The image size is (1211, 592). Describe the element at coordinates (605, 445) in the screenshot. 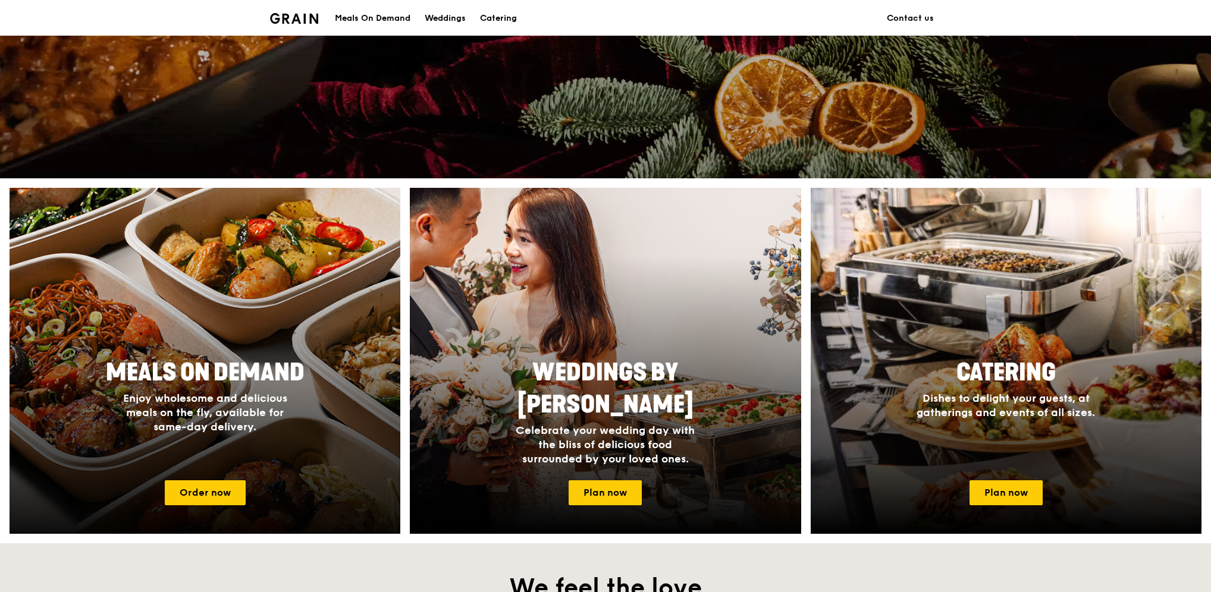

I see `span: Celebrate your wedding day with the bliss of delicious food surrounded by your loved ones.` at that location.